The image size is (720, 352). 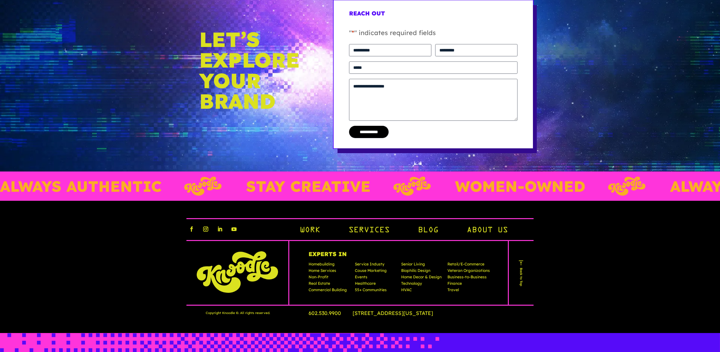 I want to click on div: Leave a message, so click(x=71, y=40).